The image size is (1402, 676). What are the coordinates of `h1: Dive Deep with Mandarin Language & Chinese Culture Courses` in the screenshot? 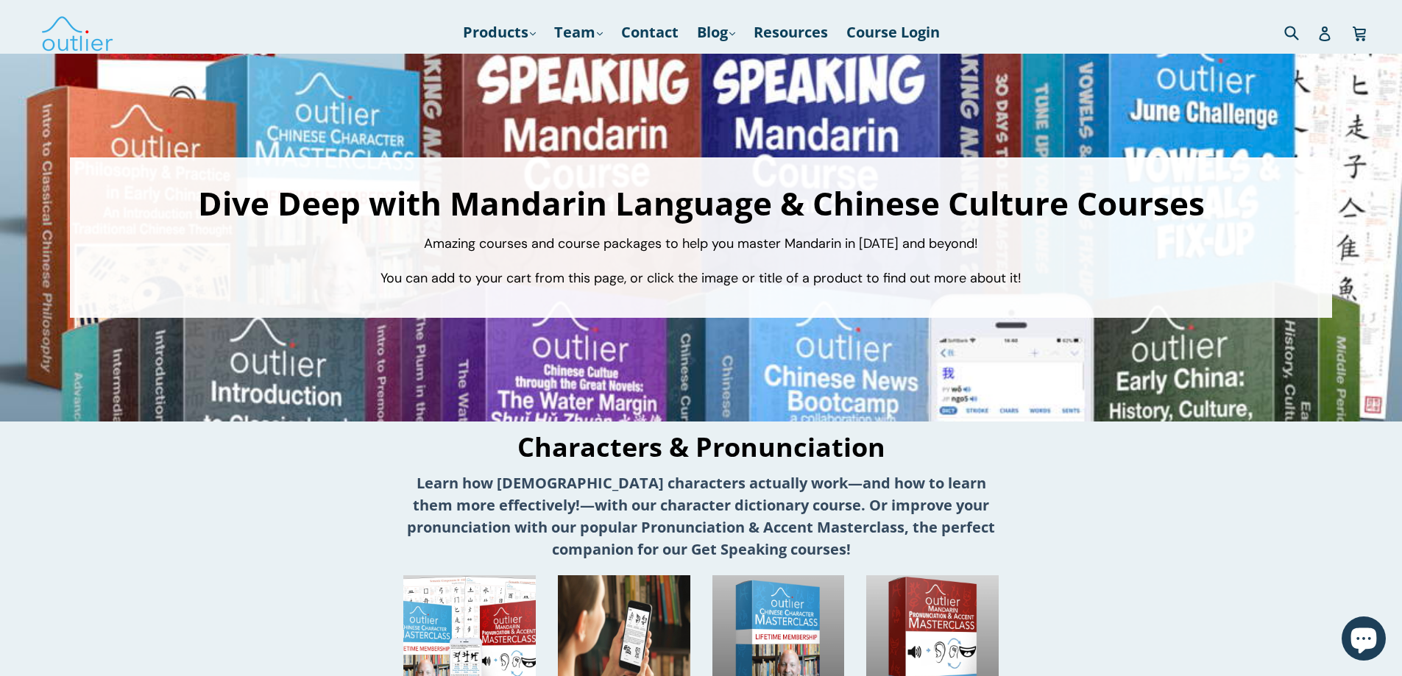 It's located at (701, 203).